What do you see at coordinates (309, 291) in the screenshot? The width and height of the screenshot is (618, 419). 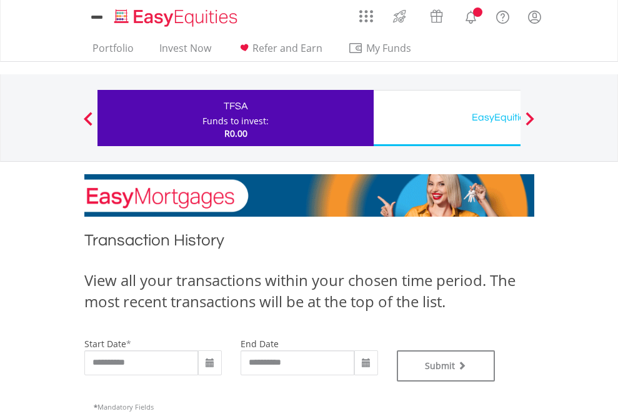 I see `div: View all your transactions within your chosen time period. The most recent transactions will be a...` at bounding box center [309, 291].